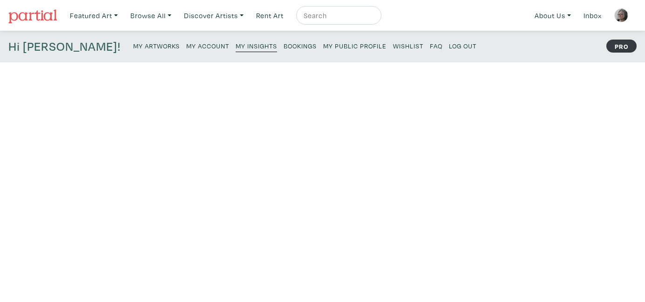  I want to click on a: Rent Art, so click(270, 15).